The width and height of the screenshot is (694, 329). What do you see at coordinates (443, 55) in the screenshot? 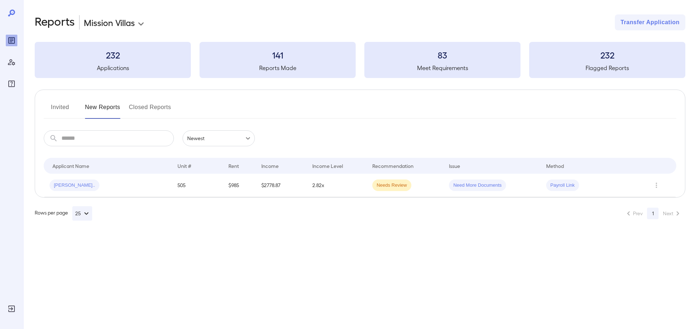
I see `h3: 83` at bounding box center [443, 55].